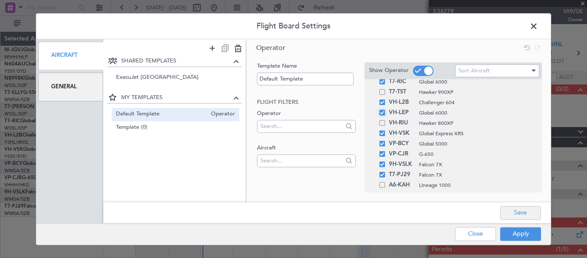 Image resolution: width=587 pixels, height=258 pixels. What do you see at coordinates (521, 233) in the screenshot?
I see `button: Apply` at bounding box center [521, 233].